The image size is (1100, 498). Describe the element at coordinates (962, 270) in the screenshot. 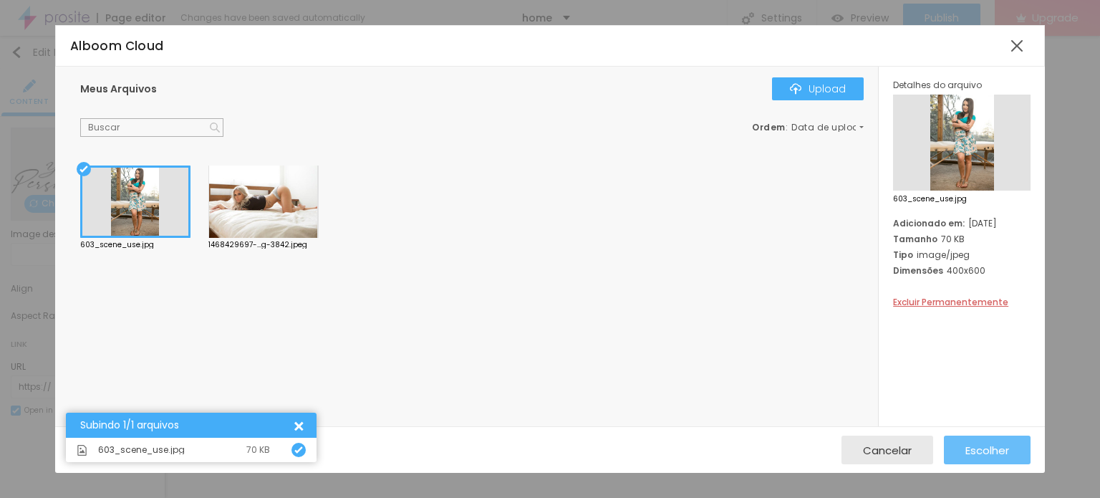

I see `div: 400x600` at that location.